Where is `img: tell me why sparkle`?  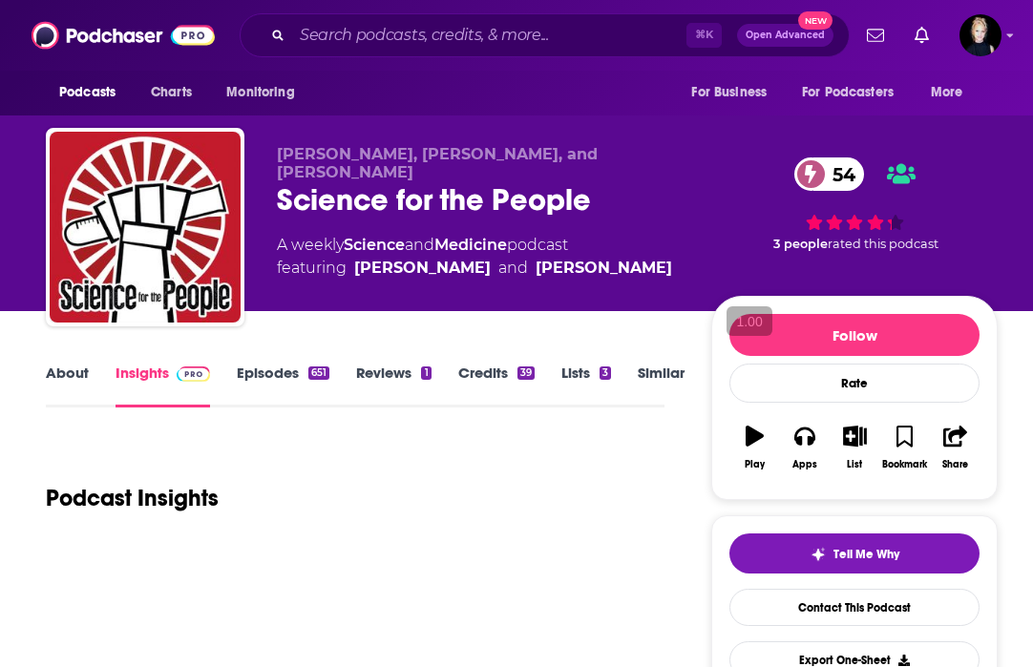 img: tell me why sparkle is located at coordinates (818, 555).